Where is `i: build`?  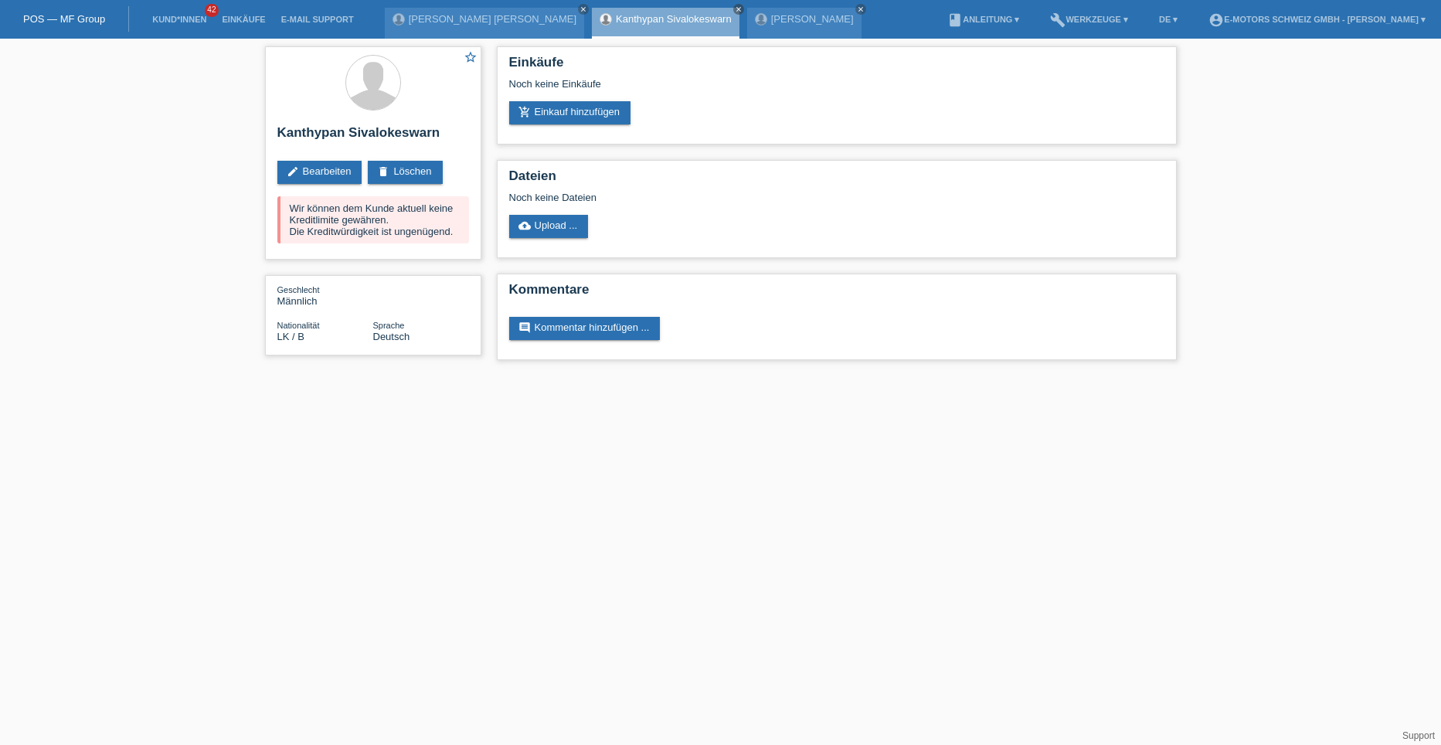 i: build is located at coordinates (1057, 20).